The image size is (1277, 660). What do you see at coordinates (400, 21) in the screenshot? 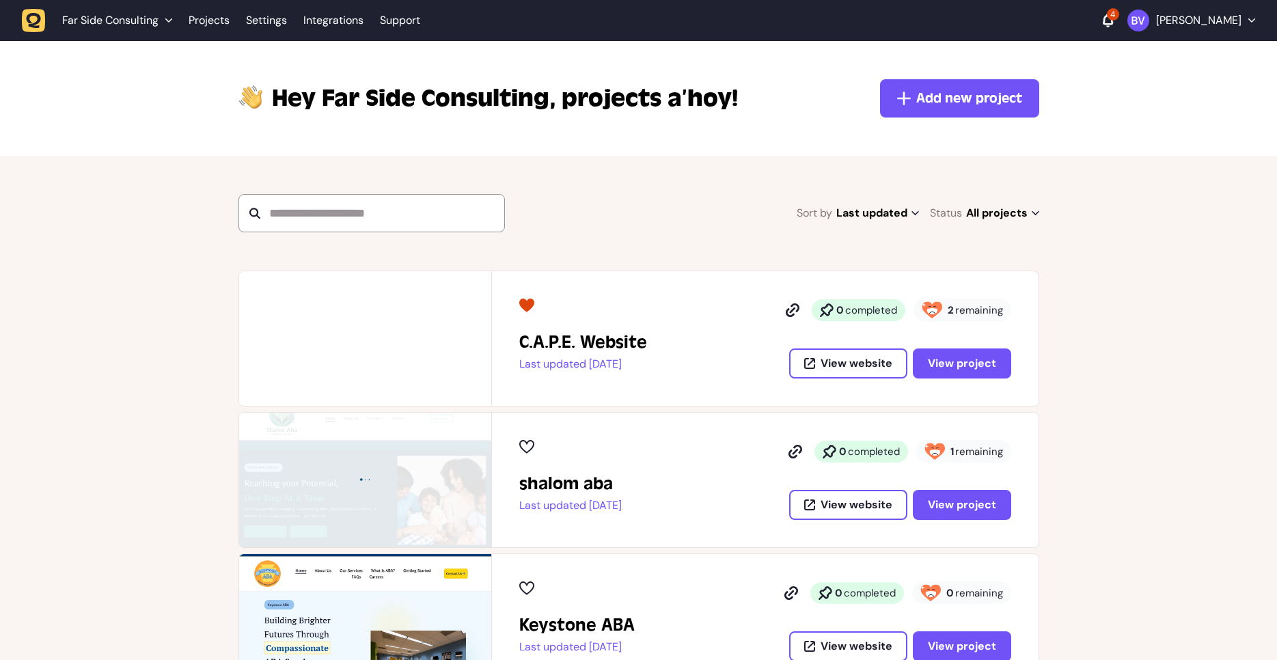
I see `a: Support` at bounding box center [400, 21].